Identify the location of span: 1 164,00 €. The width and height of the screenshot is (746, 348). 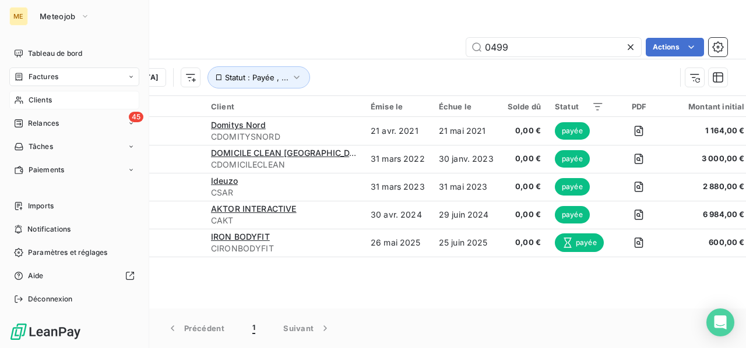
(709, 131).